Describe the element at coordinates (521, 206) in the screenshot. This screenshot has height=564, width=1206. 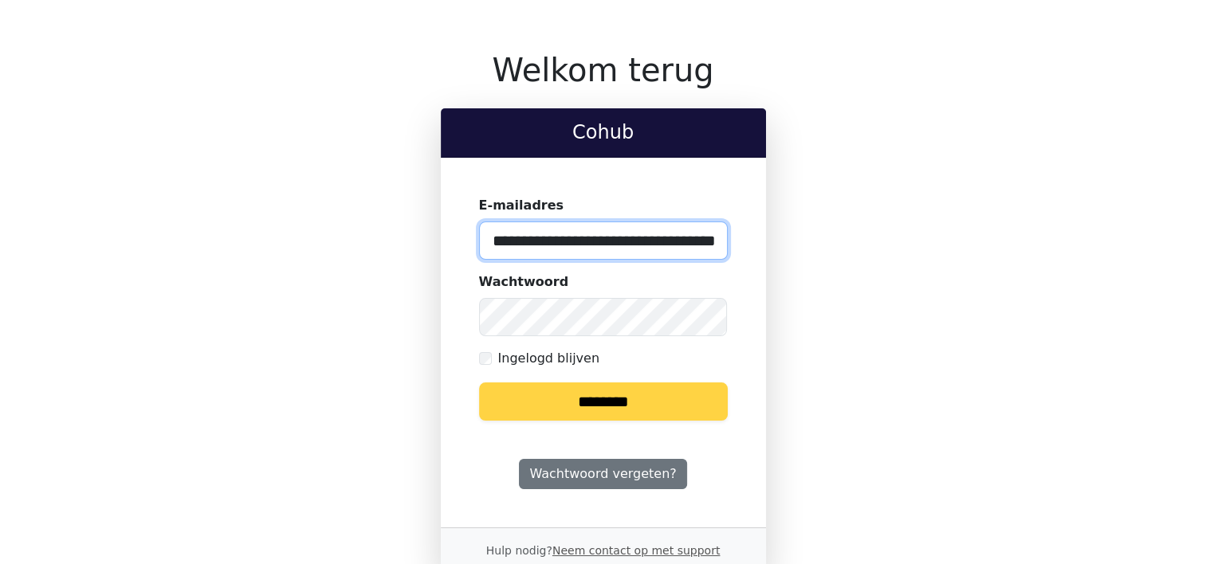
I see `label: E-mailadres` at that location.